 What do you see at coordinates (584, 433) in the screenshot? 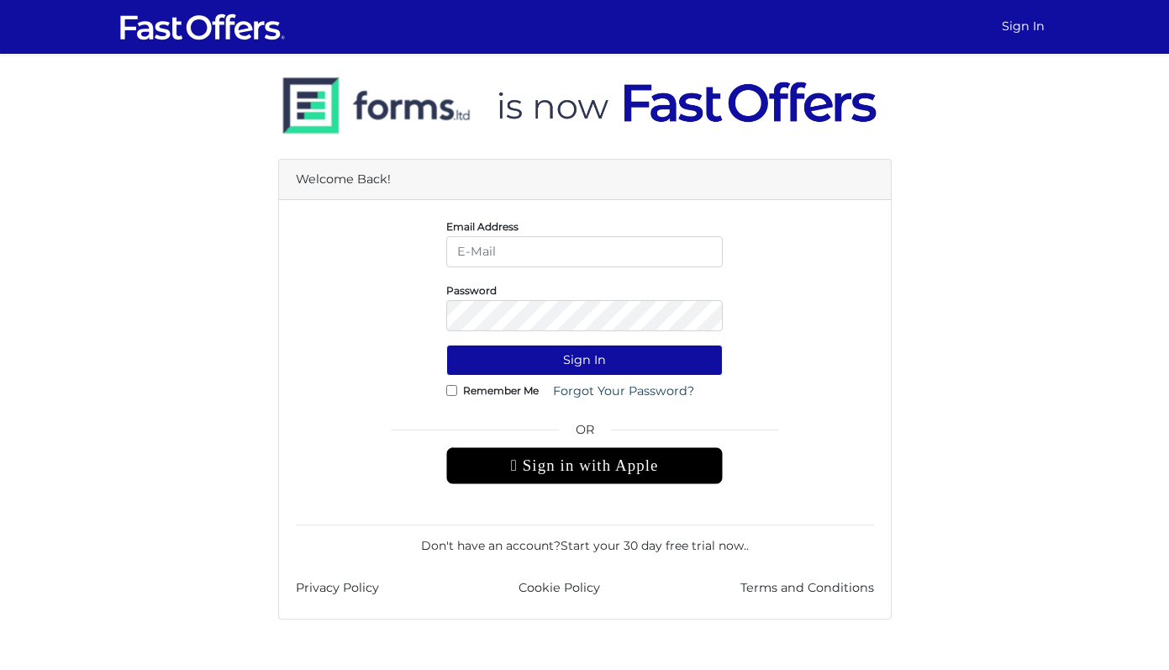
I see `span: OR` at bounding box center [584, 433].